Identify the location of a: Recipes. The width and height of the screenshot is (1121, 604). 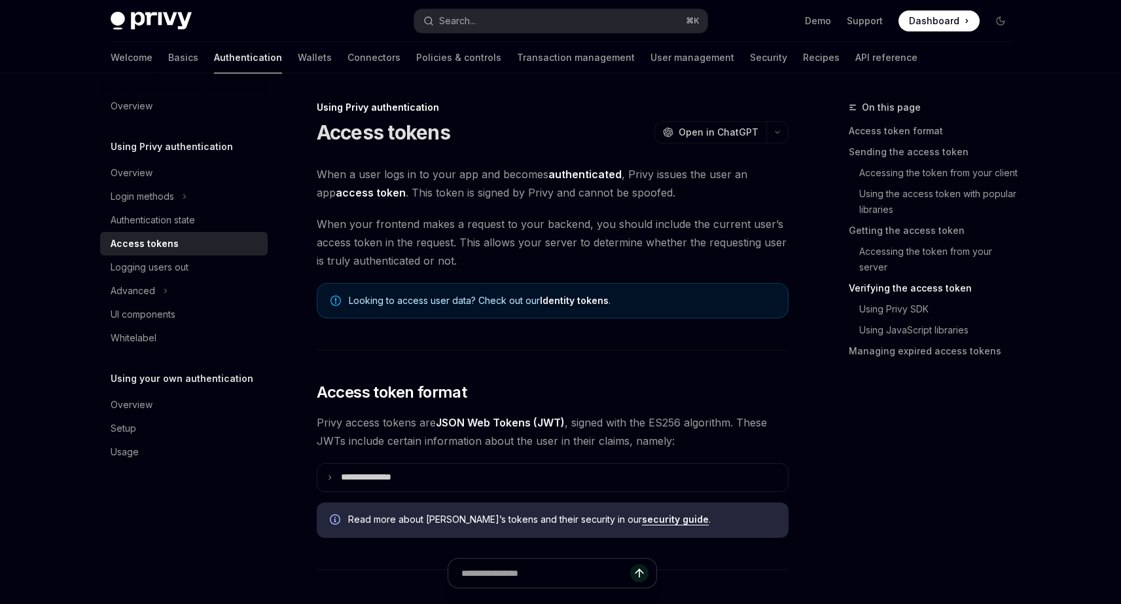
(822, 58).